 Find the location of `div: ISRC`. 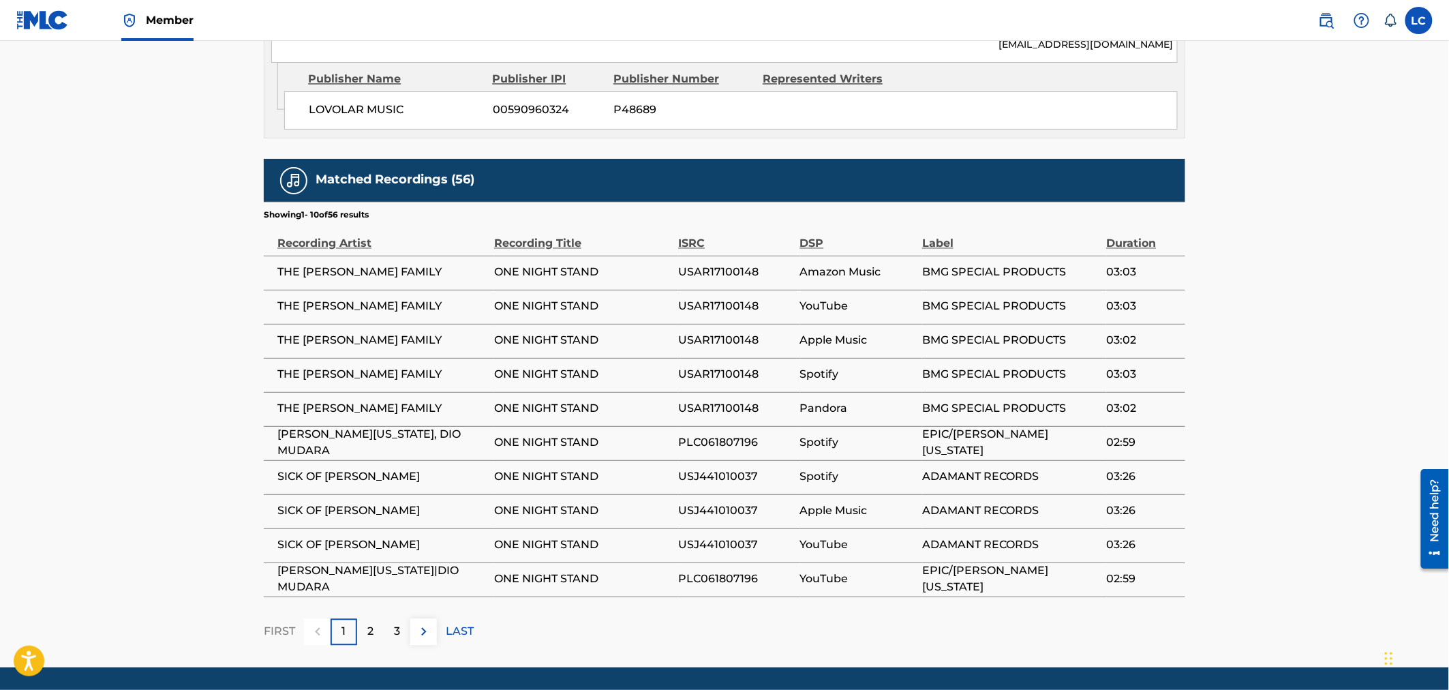

div: ISRC is located at coordinates (735, 236).